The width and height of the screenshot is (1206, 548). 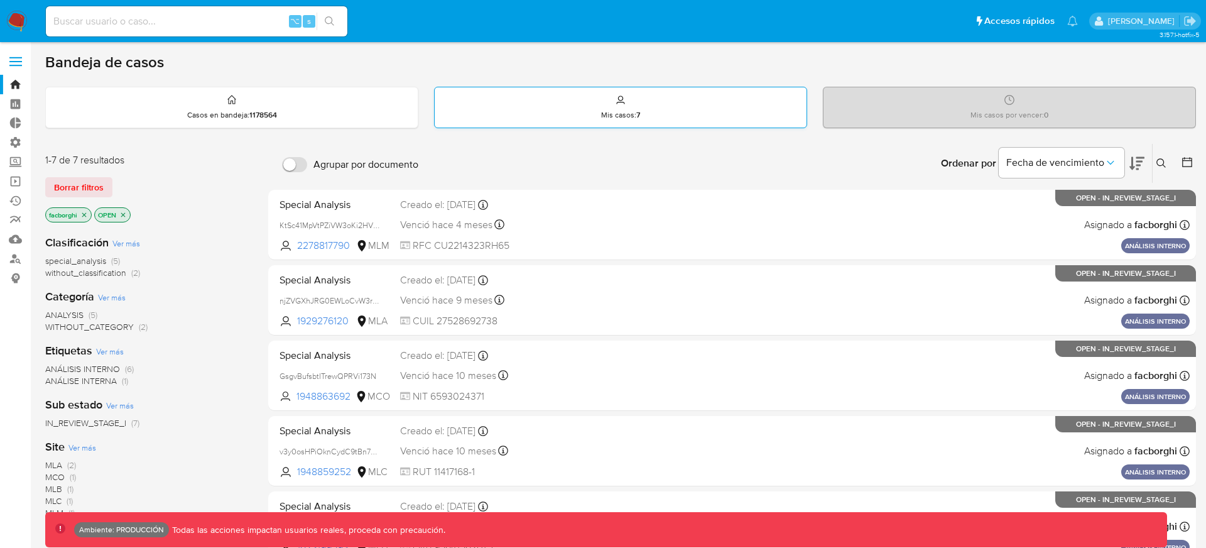 What do you see at coordinates (1143, 21) in the screenshot?
I see `p: facundoagustin.borghi@mercadolibre.com` at bounding box center [1143, 21].